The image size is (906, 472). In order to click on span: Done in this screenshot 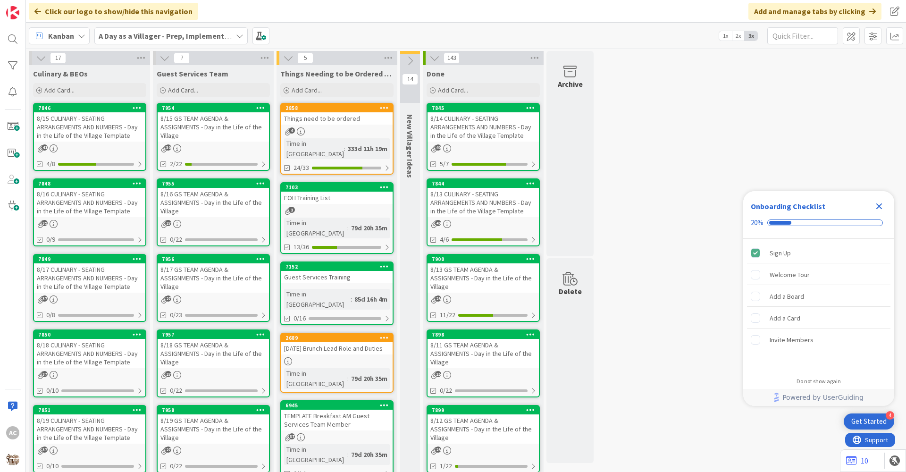, I will do `click(435, 74)`.